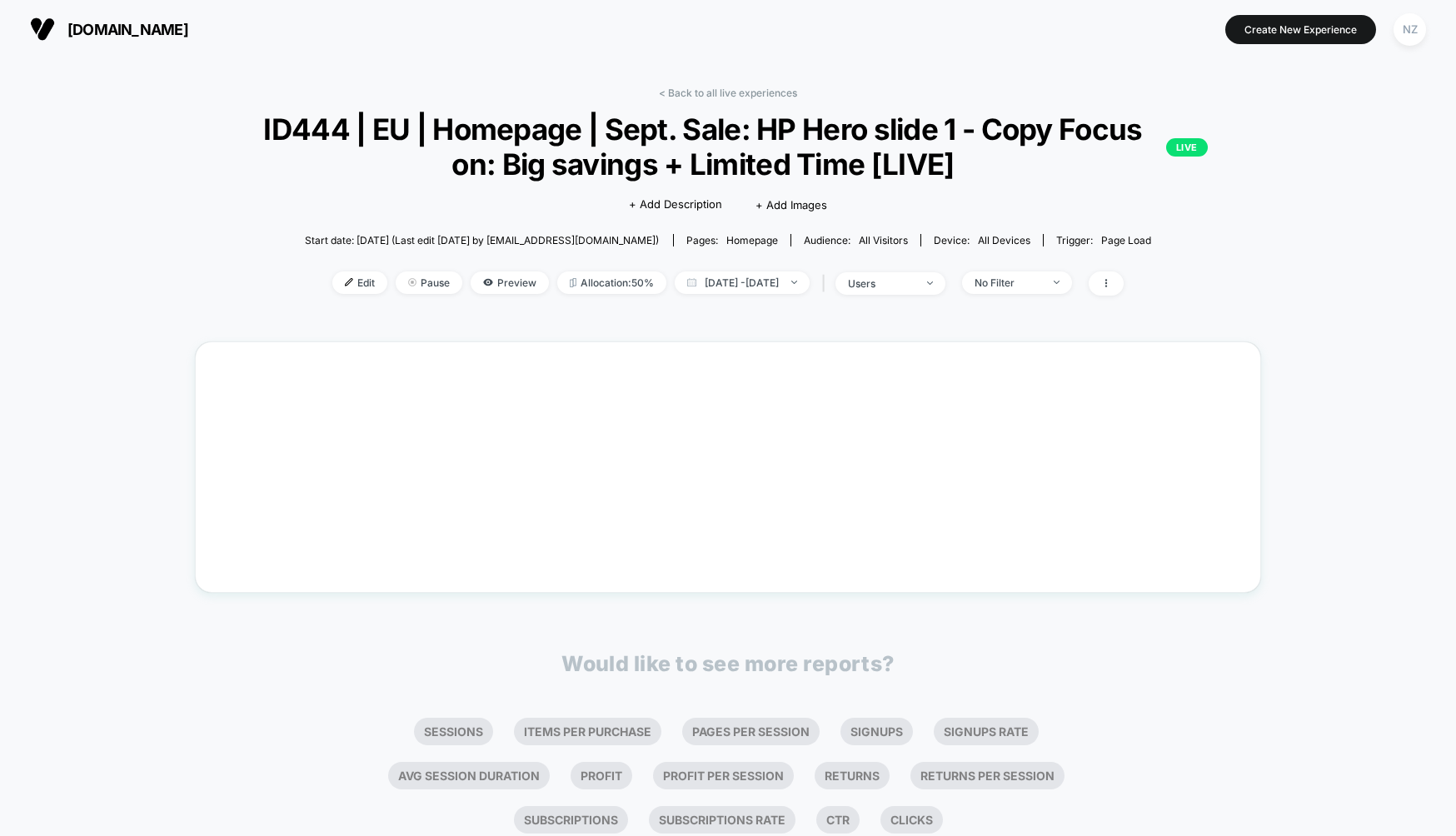 This screenshot has width=1456, height=836. What do you see at coordinates (1007, 282) in the screenshot?
I see `div: No Filter` at bounding box center [1007, 282].